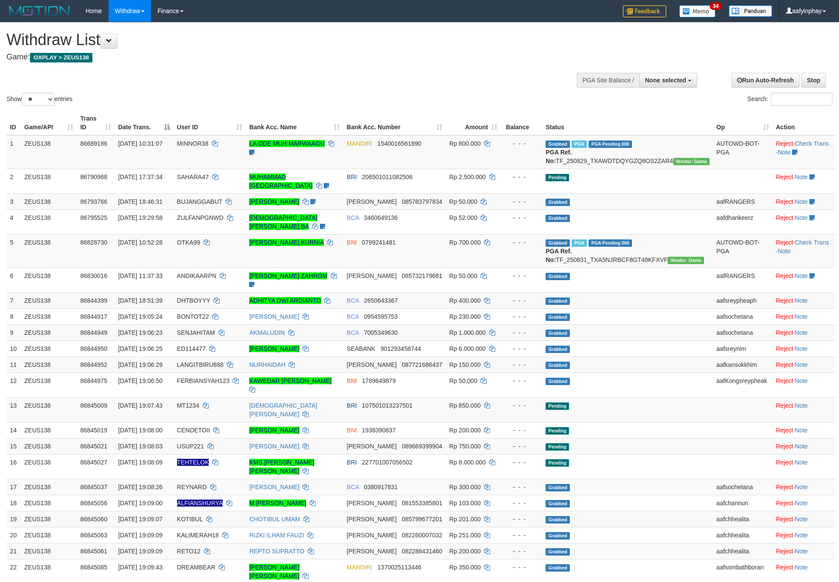 The height and width of the screenshot is (582, 839). Describe the element at coordinates (422, 446) in the screenshot. I see `span: Copy 089669399904 to clipboard` at that location.